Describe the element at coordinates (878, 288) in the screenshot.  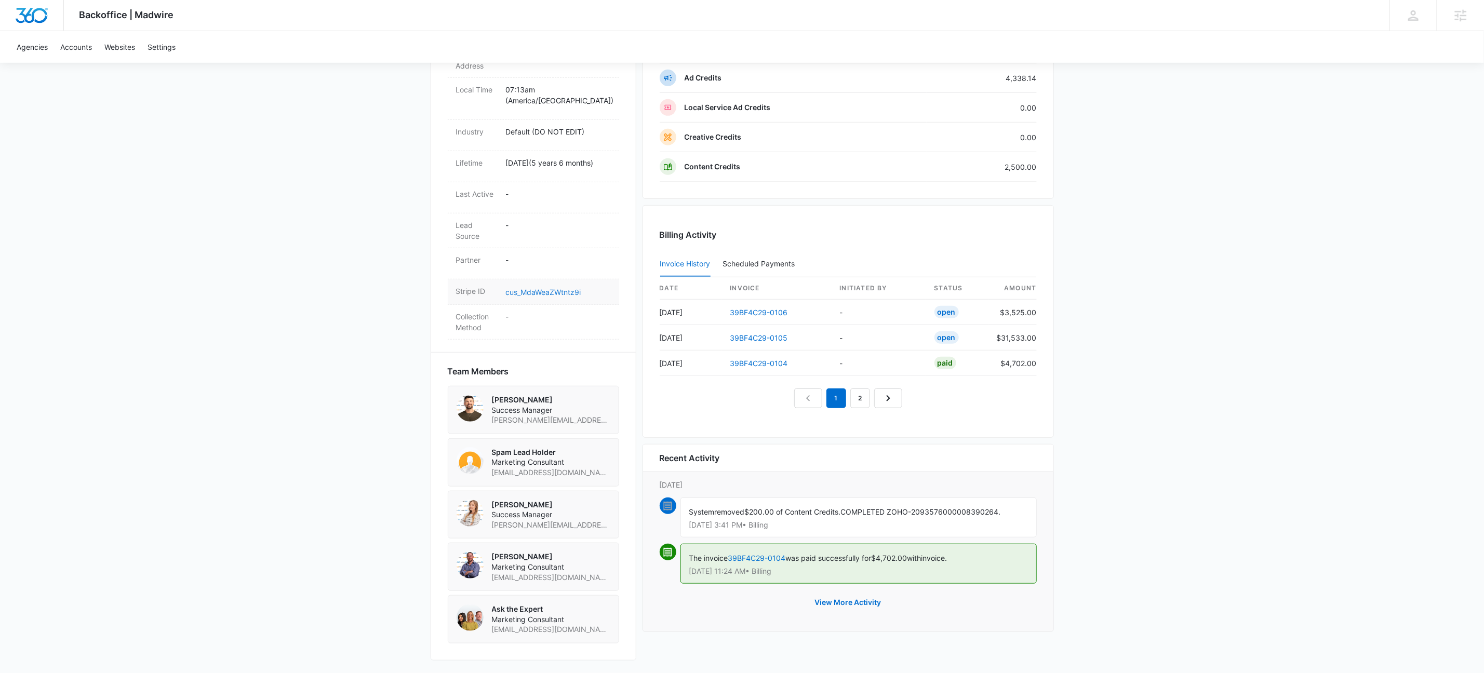
I see `th: Initiated By` at that location.